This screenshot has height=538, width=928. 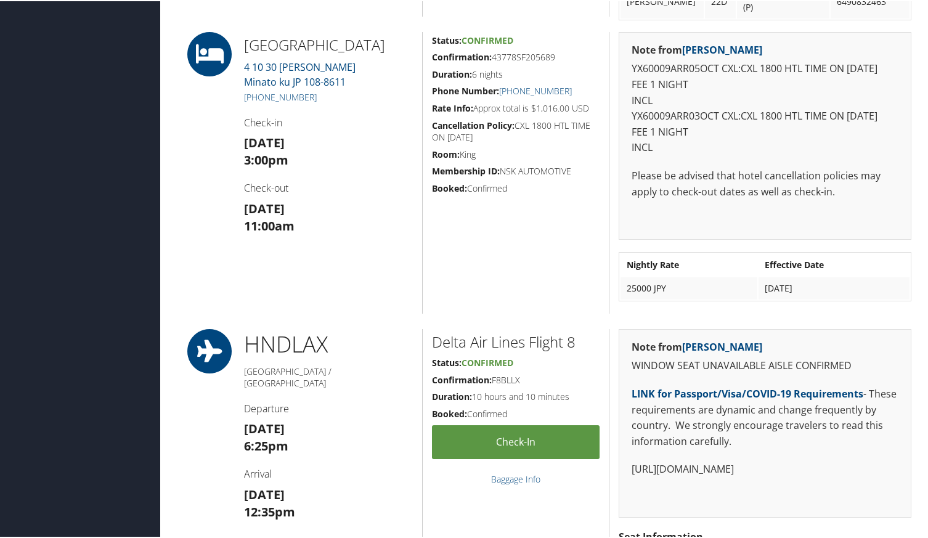 What do you see at coordinates (516, 478) in the screenshot?
I see `a: Baggage Info` at bounding box center [516, 478].